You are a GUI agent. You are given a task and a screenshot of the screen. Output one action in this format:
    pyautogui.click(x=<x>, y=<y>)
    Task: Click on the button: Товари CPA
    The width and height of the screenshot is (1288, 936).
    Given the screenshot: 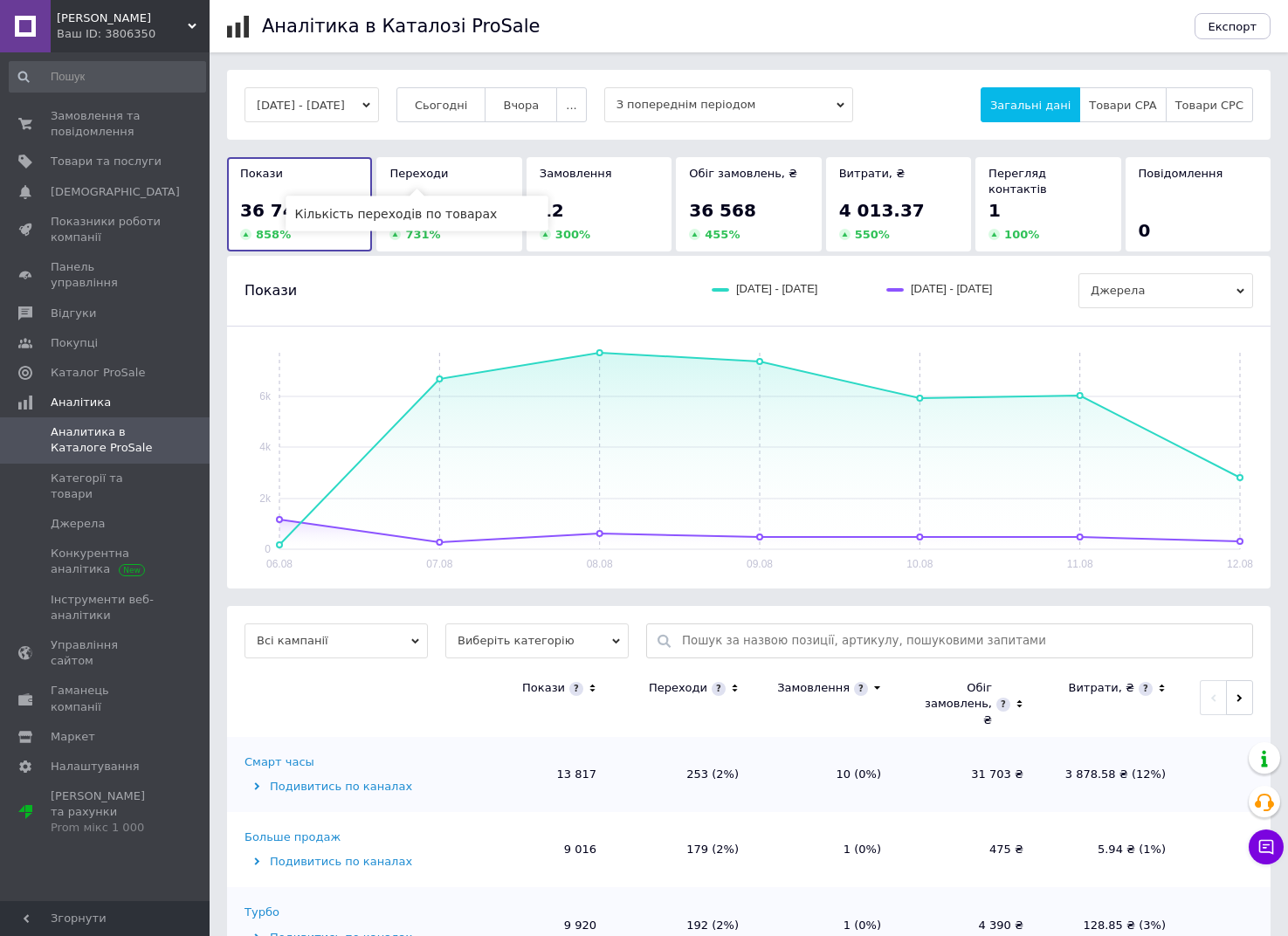 What is the action you would take?
    pyautogui.click(x=1122, y=105)
    